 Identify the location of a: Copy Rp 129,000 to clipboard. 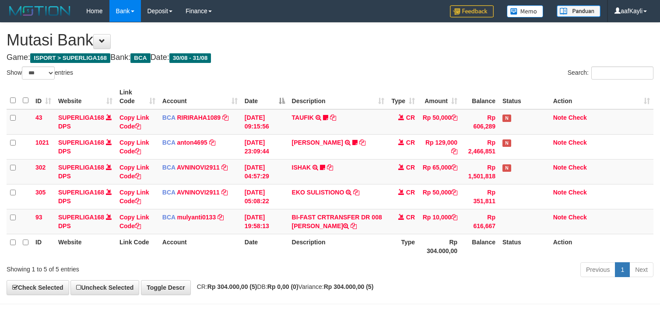
(454, 151).